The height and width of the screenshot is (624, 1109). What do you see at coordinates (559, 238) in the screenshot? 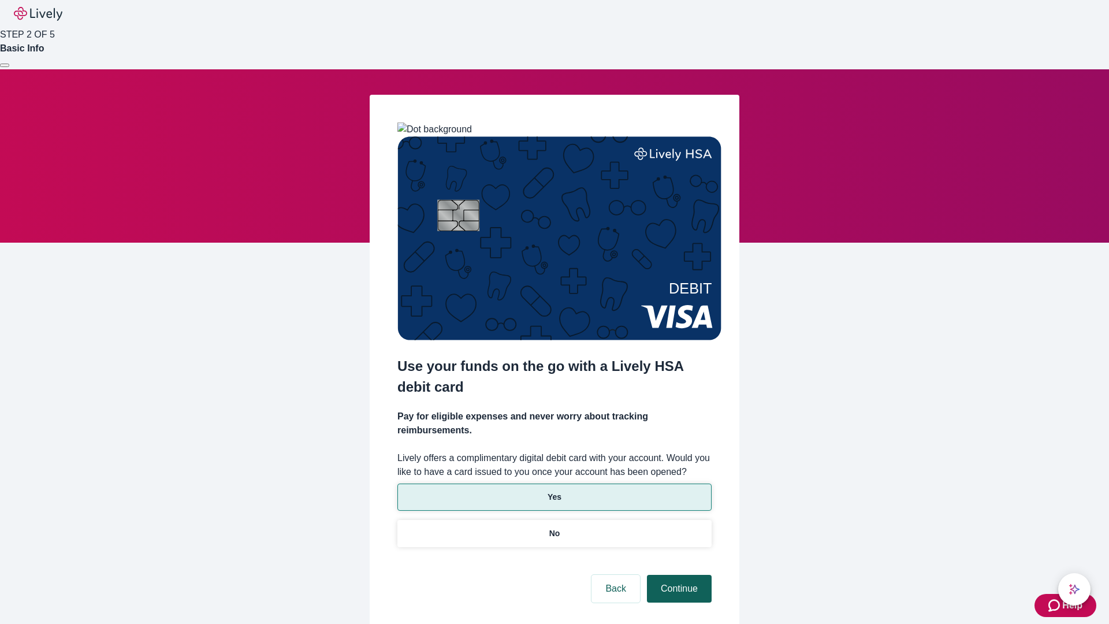
I see `img: Debit card` at bounding box center [559, 238].